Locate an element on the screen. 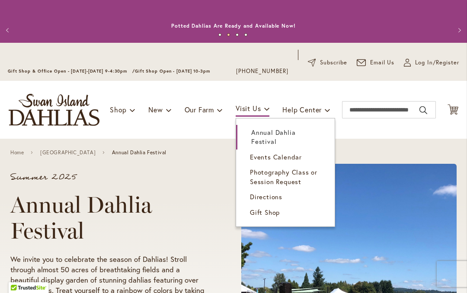  span: Subscribe is located at coordinates (334, 63).